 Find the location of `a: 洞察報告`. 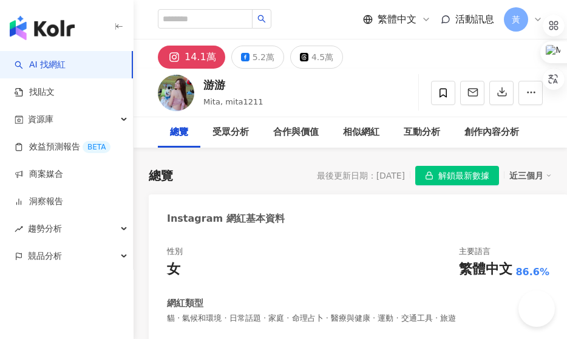

a: 洞察報告 is located at coordinates (39, 202).